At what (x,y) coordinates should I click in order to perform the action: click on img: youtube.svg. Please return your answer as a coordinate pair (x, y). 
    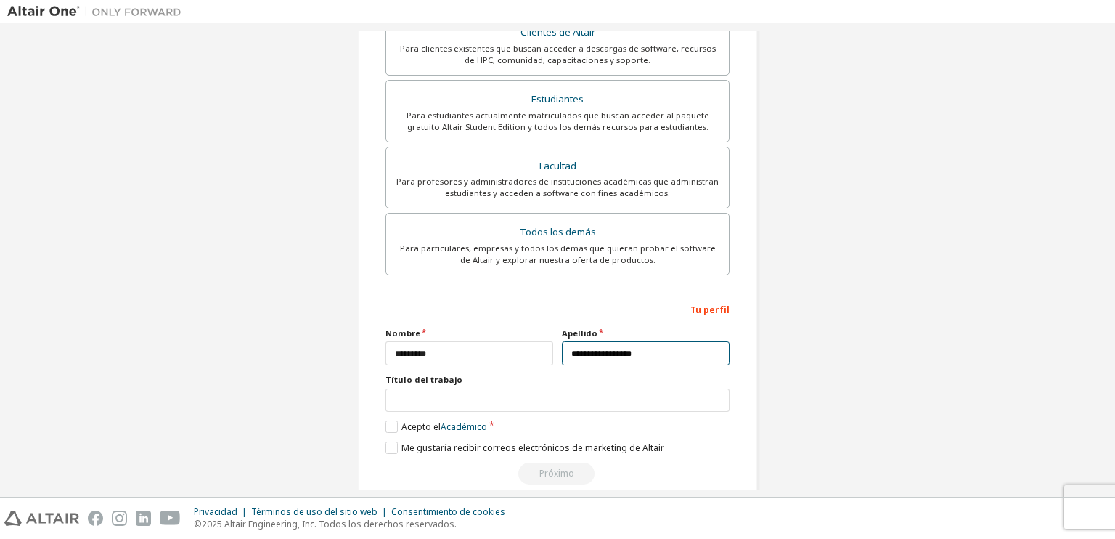
    Looking at the image, I should click on (170, 517).